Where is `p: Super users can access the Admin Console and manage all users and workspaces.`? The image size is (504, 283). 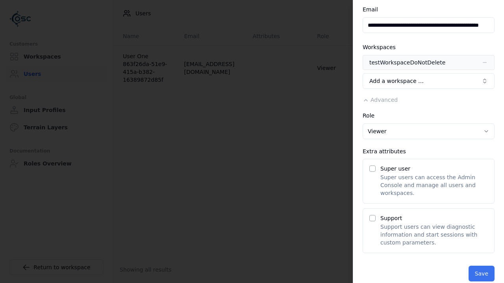 p: Super users can access the Admin Console and manage all users and workspaces. is located at coordinates (434, 185).